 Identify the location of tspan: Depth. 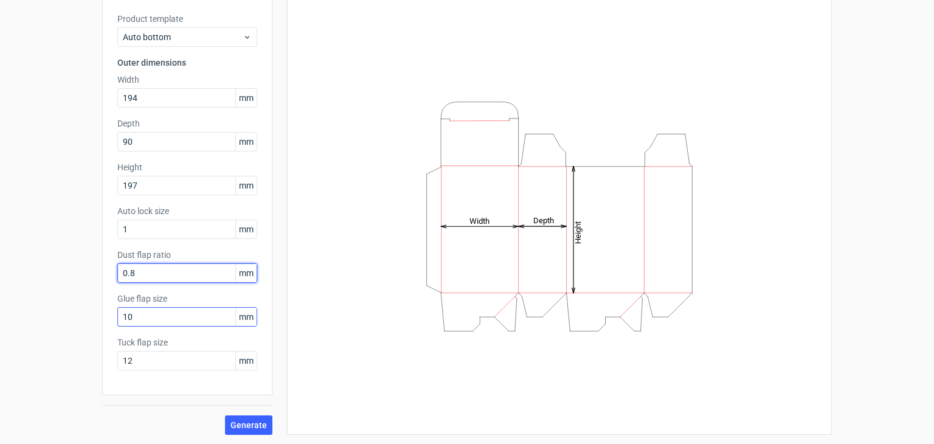
(544, 220).